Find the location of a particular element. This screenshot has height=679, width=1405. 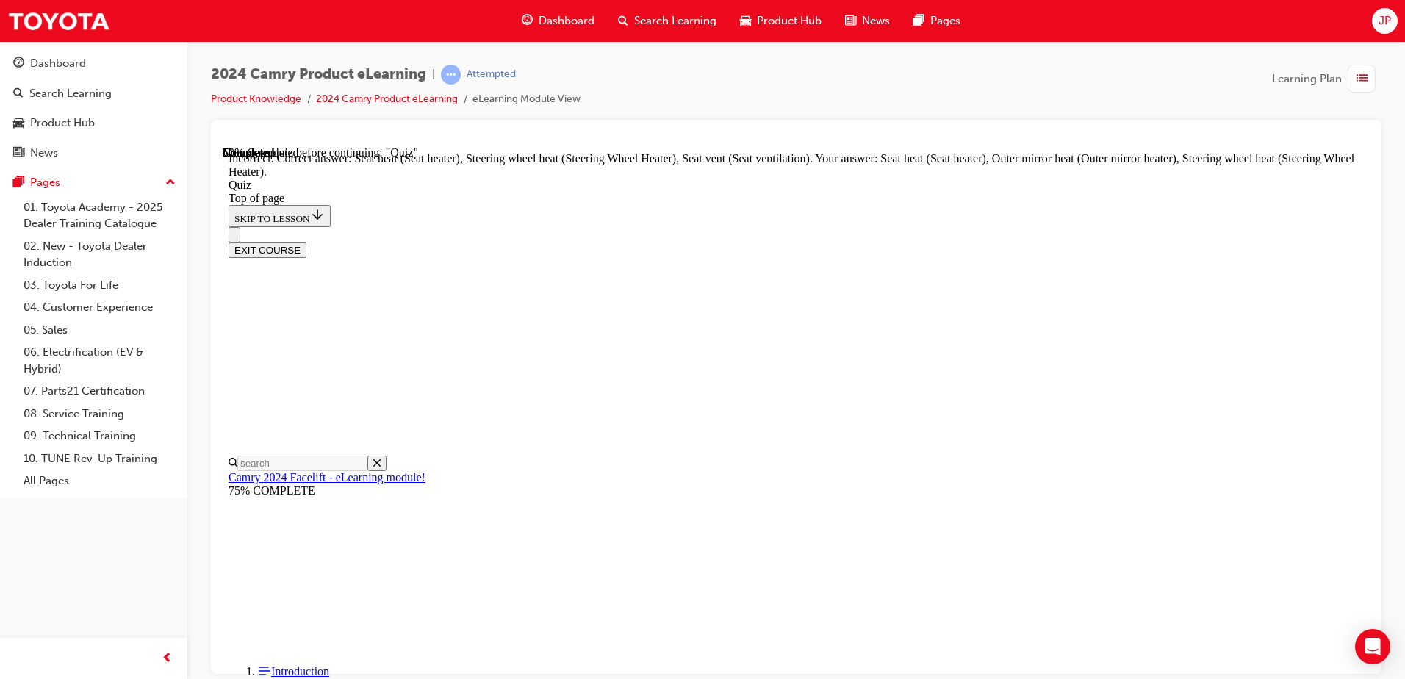

img: Trak is located at coordinates (59, 21).